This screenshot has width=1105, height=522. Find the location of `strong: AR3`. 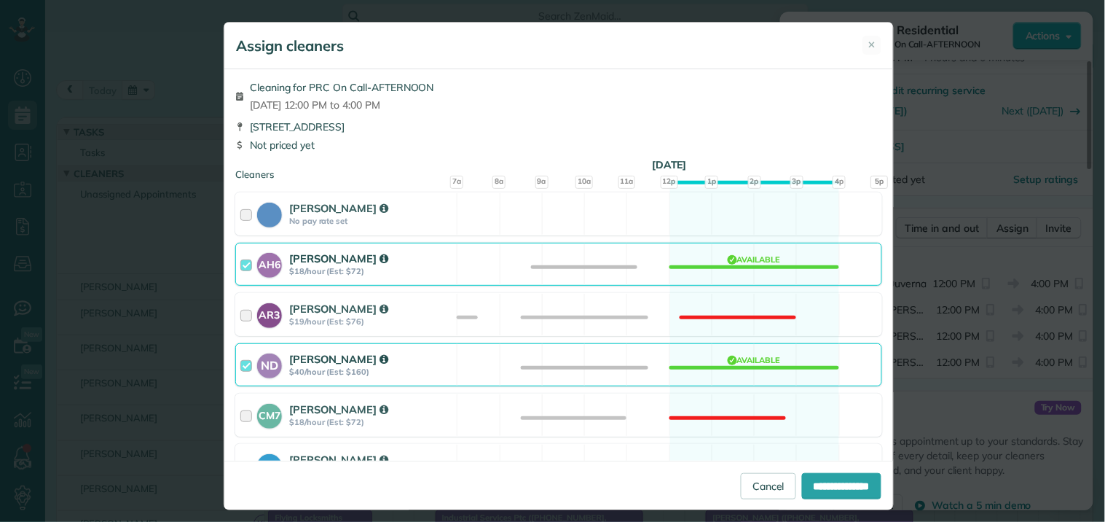

strong: AR3 is located at coordinates (270, 313).